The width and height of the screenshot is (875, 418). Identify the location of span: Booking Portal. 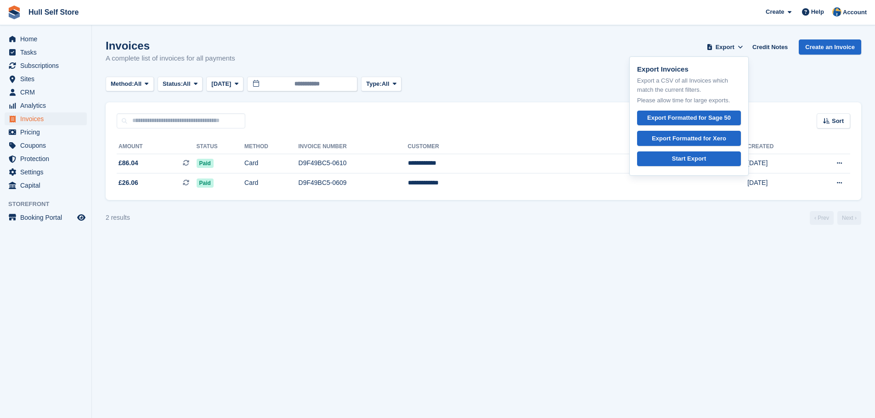
(48, 218).